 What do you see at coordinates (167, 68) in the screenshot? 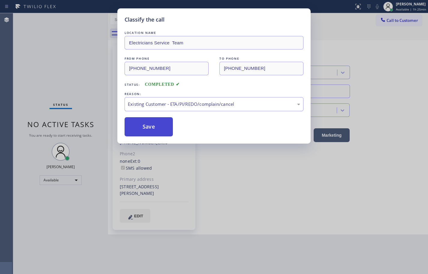
I see `input: From phone` at bounding box center [167, 68].